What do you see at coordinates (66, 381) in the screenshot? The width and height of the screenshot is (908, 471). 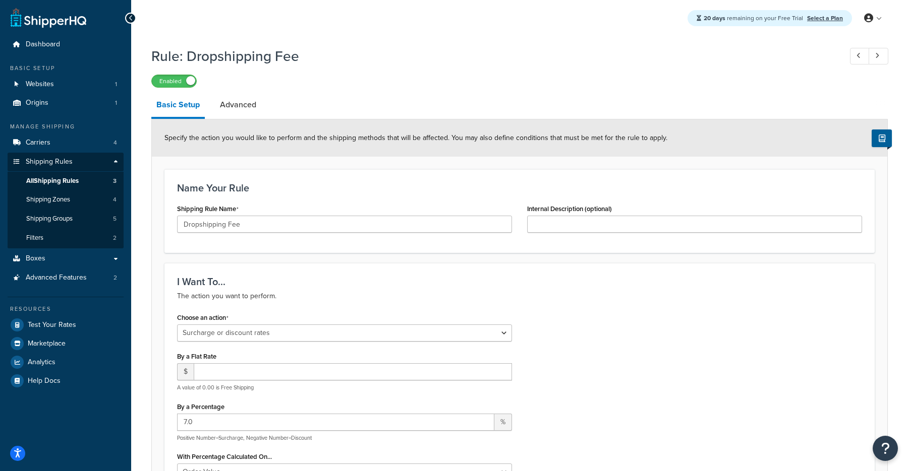 I see `li: Help Docs` at bounding box center [66, 381].